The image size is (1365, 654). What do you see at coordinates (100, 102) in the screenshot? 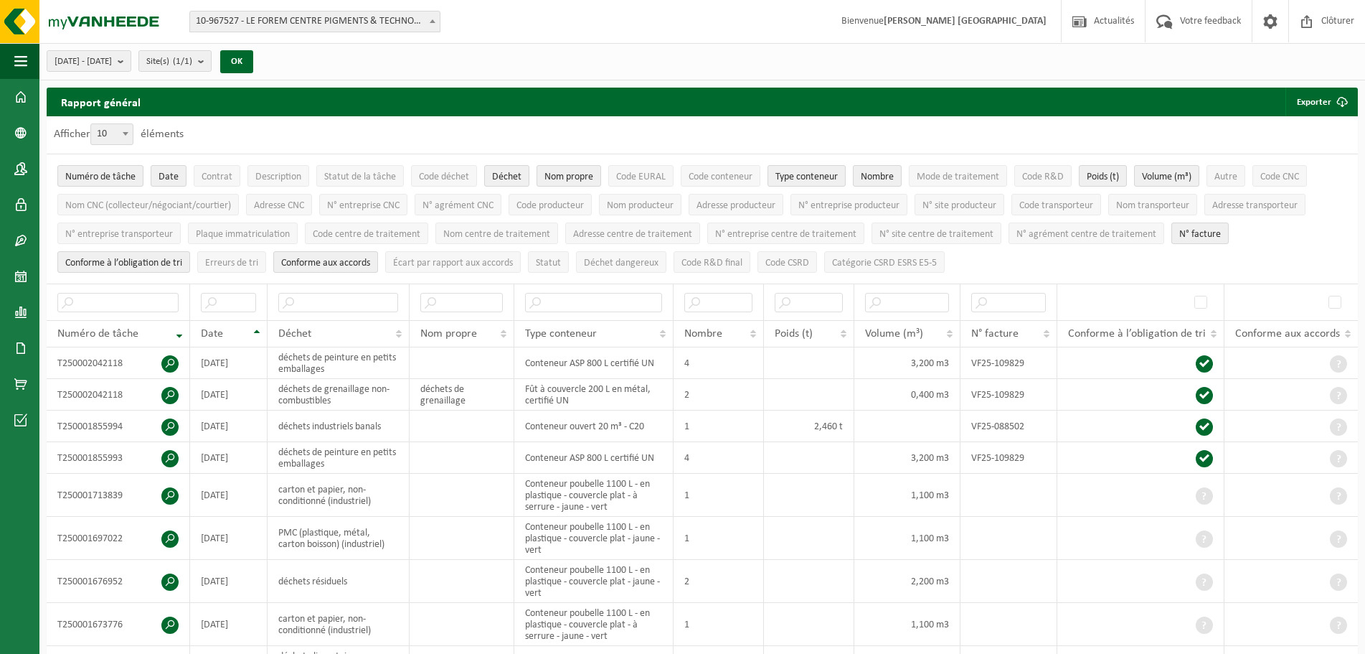
I see `h2: Rapport général` at bounding box center [100, 102].